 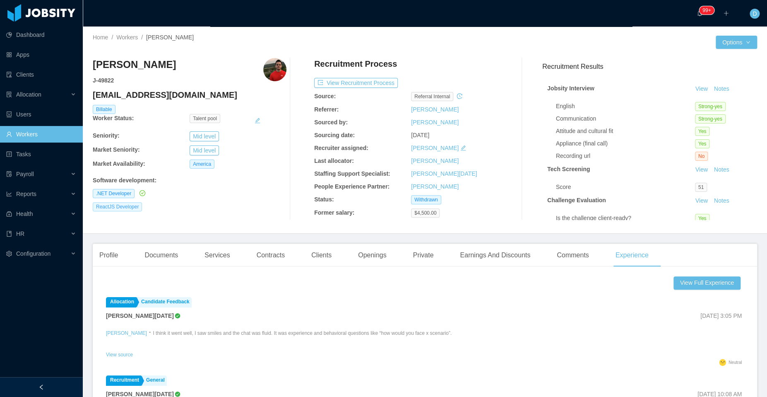 I want to click on div: Experience, so click(x=632, y=255).